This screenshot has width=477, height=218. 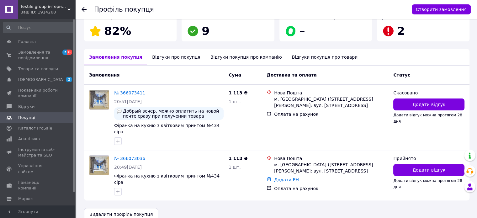 I want to click on span: Аналітика, so click(x=29, y=139).